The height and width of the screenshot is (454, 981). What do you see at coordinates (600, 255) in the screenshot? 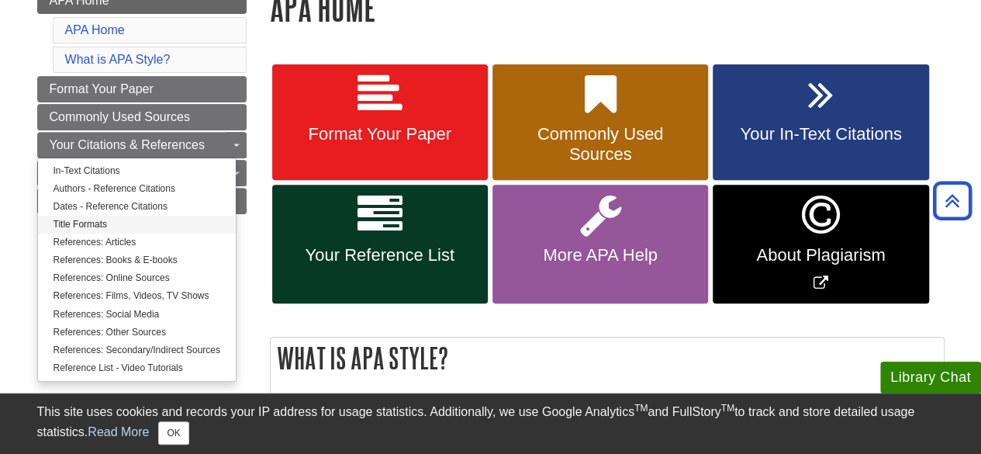
I see `span: More APA Help` at bounding box center [600, 255].